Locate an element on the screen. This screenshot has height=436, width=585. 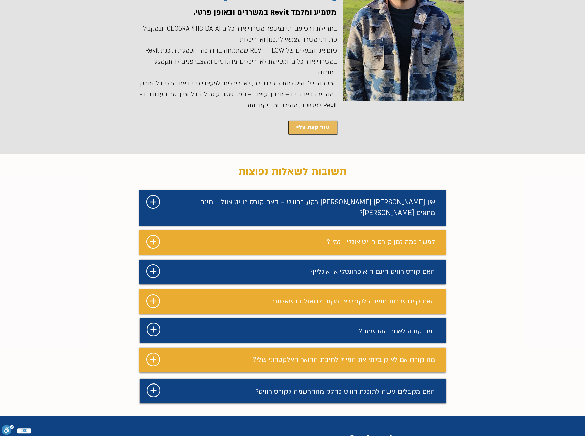
span: האם קורס רוויט חינם הוא פרונטלי או אונליין? is located at coordinates (372, 272).